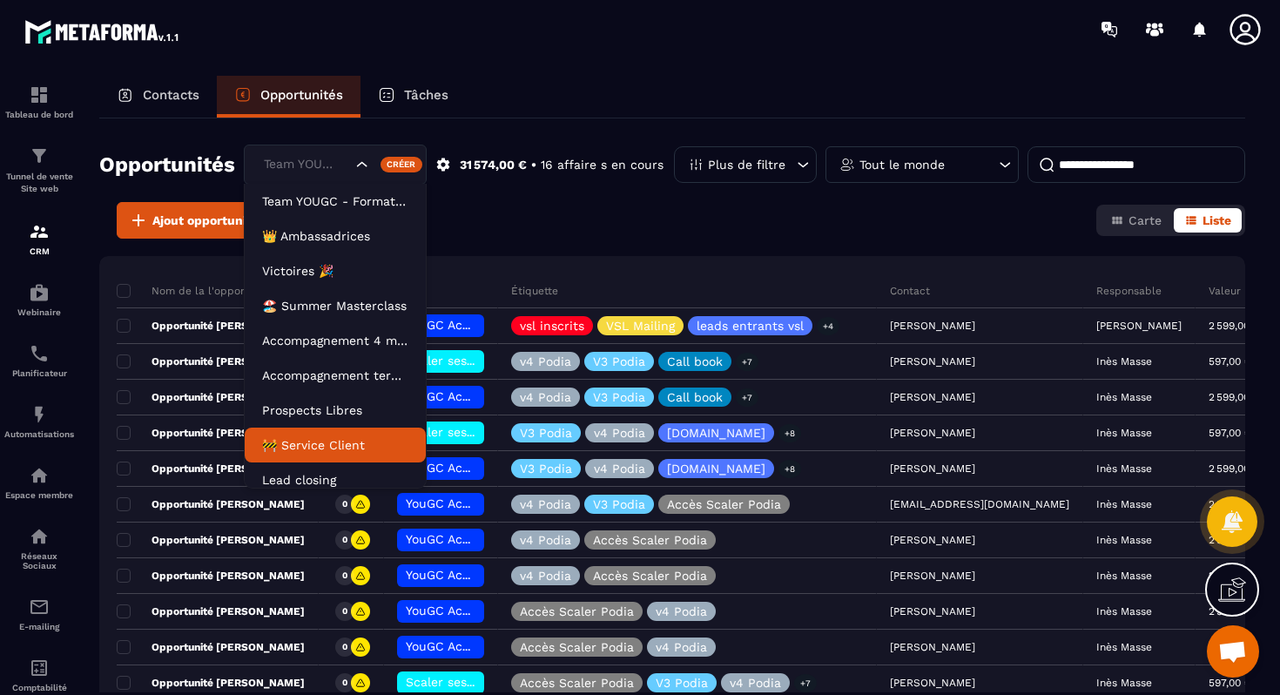  Describe the element at coordinates (39, 536) in the screenshot. I see `img: social-network` at that location.